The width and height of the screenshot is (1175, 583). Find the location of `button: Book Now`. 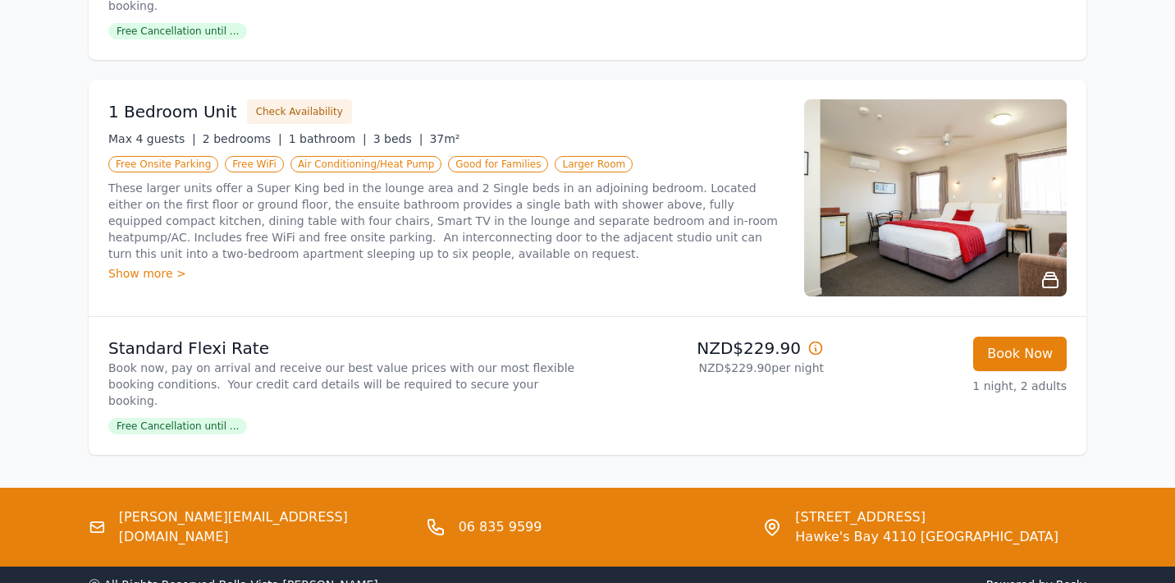

button: Book Now is located at coordinates (1020, 354).